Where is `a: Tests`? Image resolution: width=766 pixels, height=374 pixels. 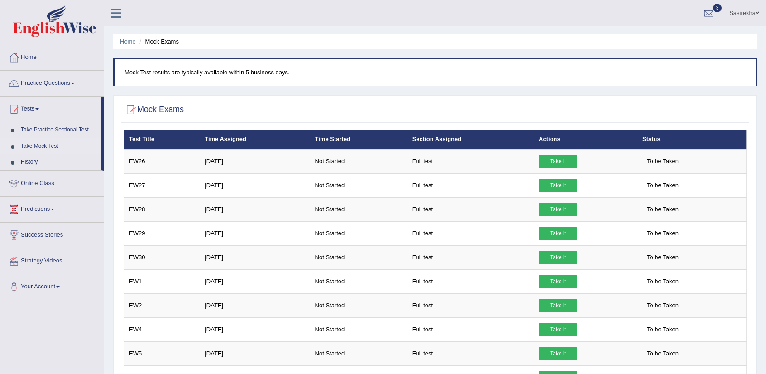 a: Tests is located at coordinates (51, 108).